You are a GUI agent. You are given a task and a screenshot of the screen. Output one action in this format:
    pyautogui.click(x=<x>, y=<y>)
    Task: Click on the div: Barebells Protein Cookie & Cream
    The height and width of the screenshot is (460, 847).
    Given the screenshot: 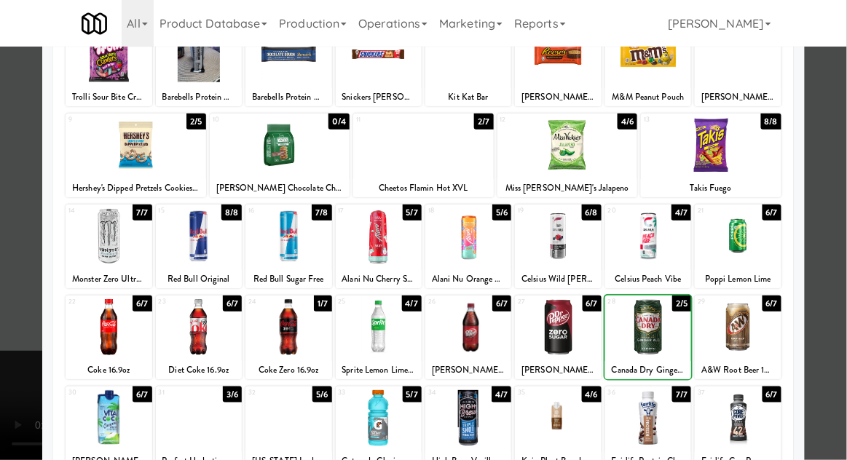 What is the action you would take?
    pyautogui.click(x=199, y=97)
    